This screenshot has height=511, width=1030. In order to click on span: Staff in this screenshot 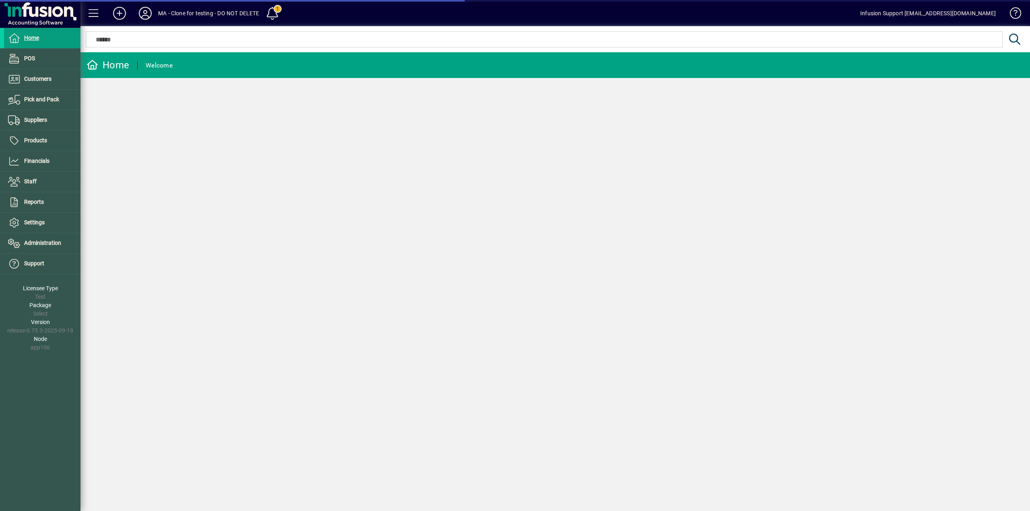, I will do `click(30, 181)`.